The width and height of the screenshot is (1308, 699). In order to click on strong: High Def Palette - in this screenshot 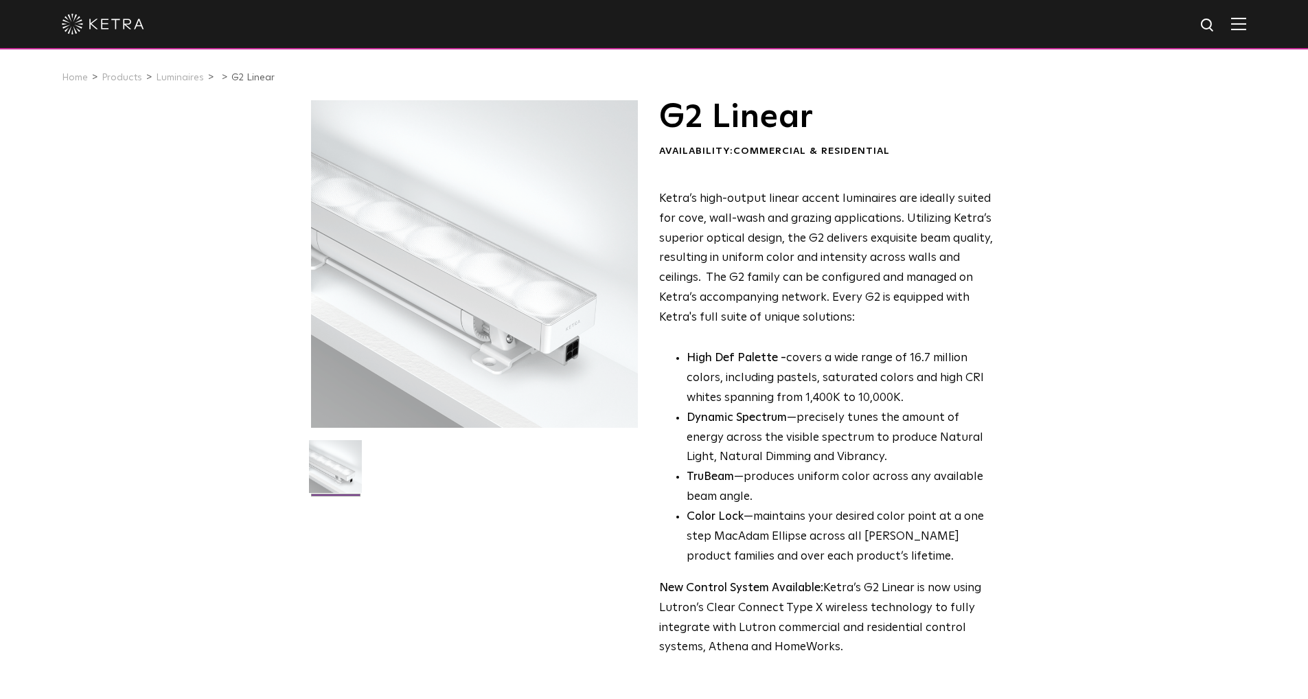, I will do `click(736, 358)`.